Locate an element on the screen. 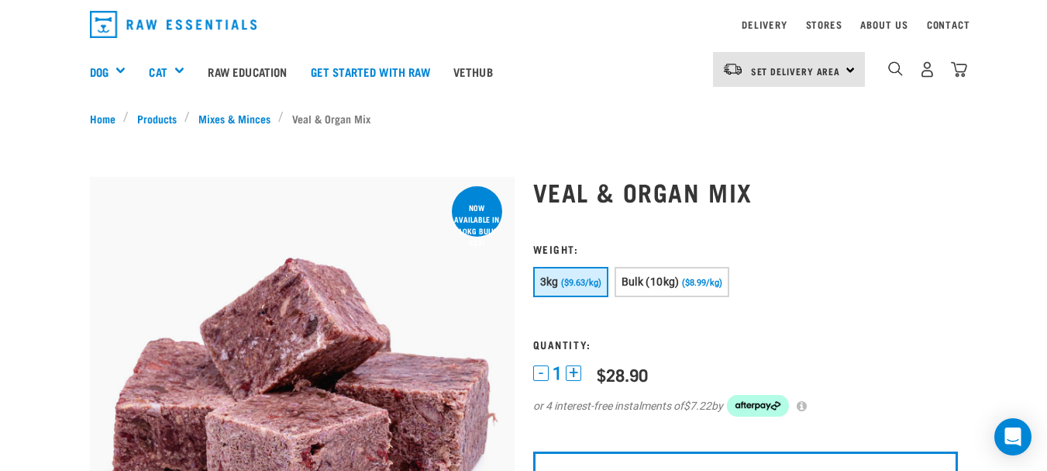 The height and width of the screenshot is (471, 1047). img: user.png is located at coordinates (927, 69).